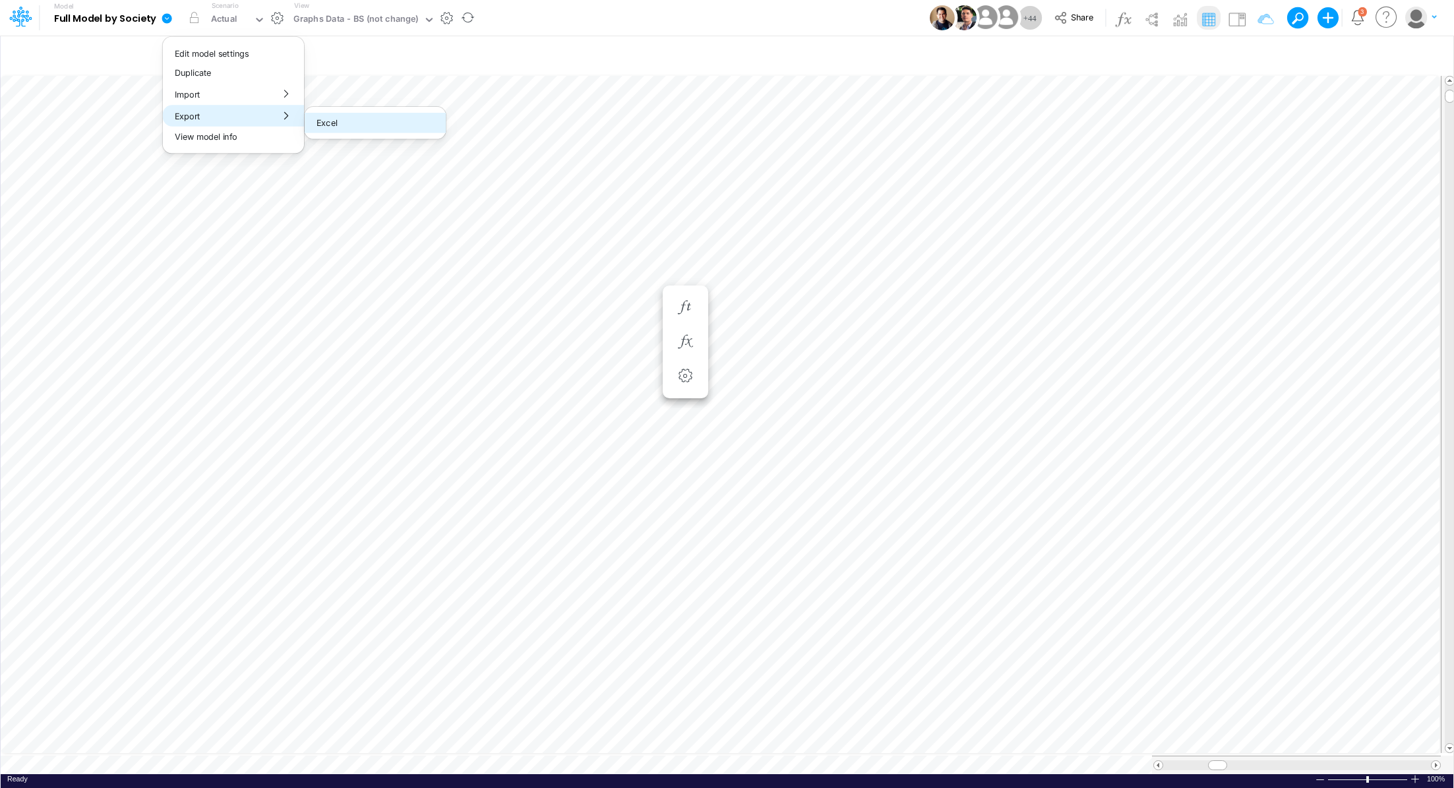  I want to click on label: Model, so click(64, 7).